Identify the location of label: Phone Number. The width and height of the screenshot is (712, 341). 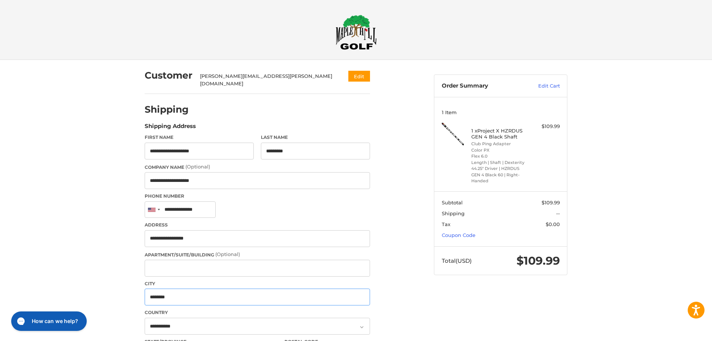
(257, 196).